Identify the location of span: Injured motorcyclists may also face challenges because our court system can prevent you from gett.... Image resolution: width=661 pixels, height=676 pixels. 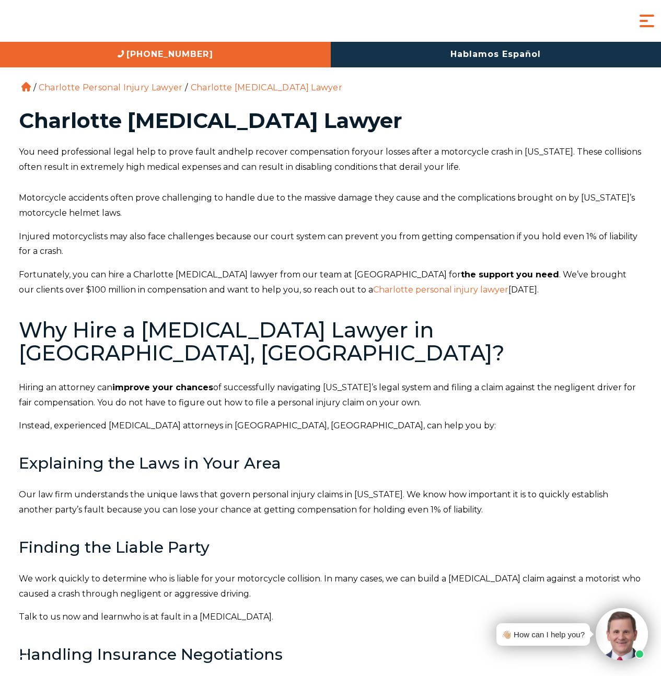
(328, 244).